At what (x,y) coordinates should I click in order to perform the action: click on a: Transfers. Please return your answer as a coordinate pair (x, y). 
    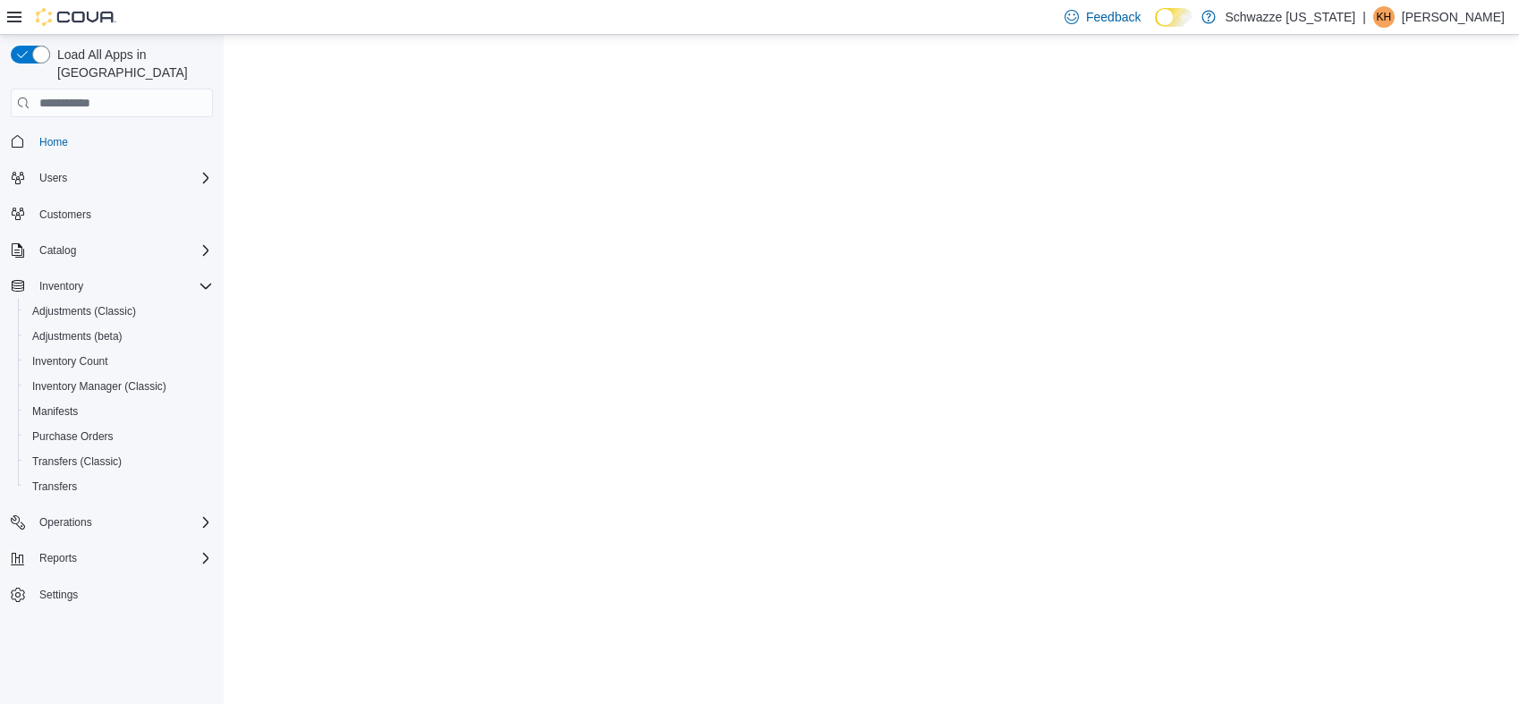
    Looking at the image, I should click on (55, 487).